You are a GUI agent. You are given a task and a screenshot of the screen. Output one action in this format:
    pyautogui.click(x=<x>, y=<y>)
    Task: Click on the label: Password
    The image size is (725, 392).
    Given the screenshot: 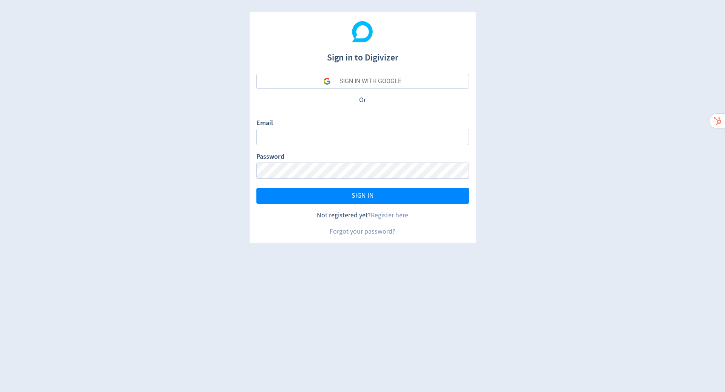 What is the action you would take?
    pyautogui.click(x=271, y=157)
    